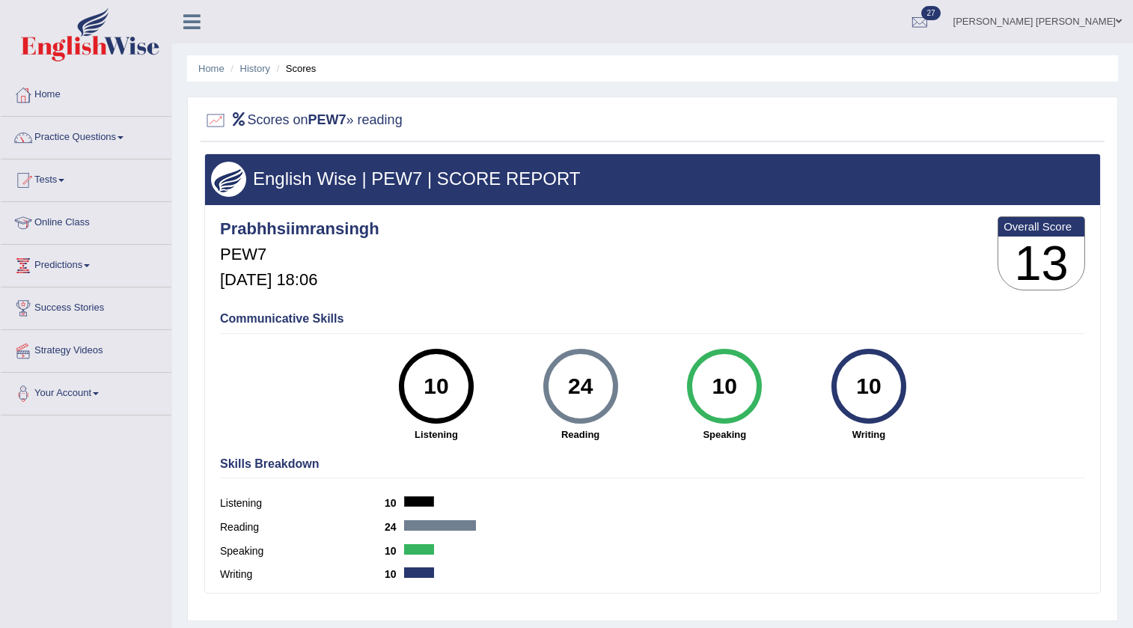  What do you see at coordinates (394, 527) in the screenshot?
I see `b: 24` at bounding box center [394, 527].